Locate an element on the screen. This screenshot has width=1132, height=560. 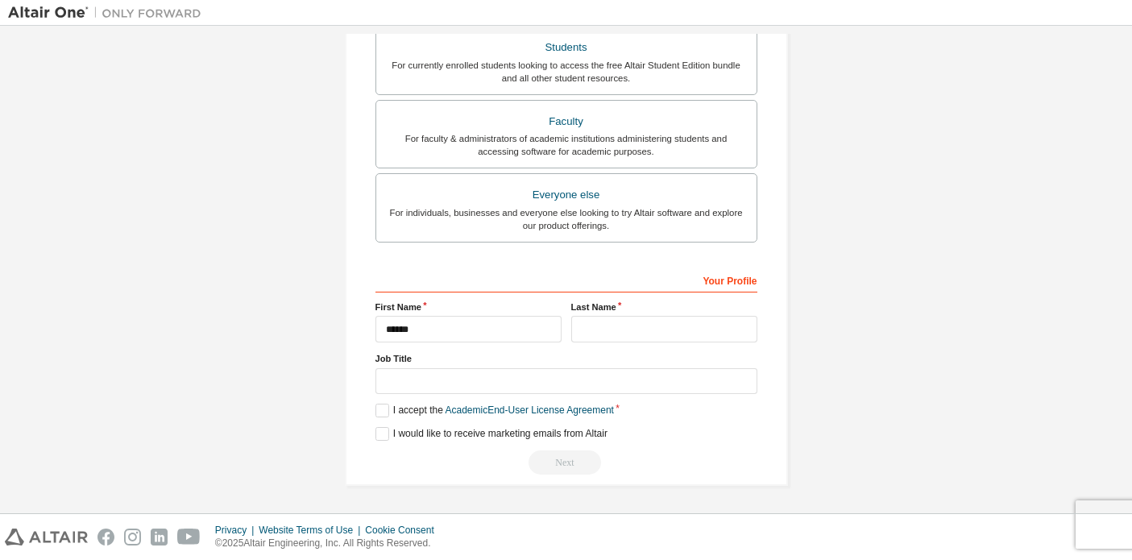
div: Everyone else is located at coordinates (566, 195).